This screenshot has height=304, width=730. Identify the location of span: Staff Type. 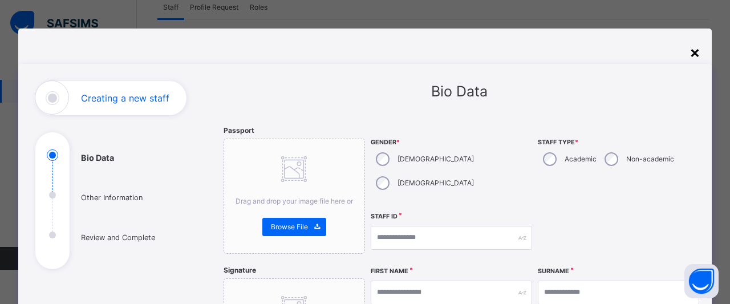
(618, 142).